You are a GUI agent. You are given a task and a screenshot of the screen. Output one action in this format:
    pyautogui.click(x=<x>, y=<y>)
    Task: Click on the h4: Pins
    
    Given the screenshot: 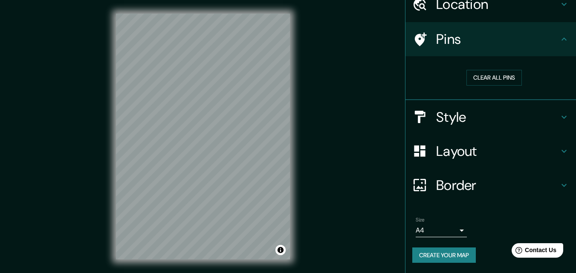 What is the action you would take?
    pyautogui.click(x=497, y=39)
    